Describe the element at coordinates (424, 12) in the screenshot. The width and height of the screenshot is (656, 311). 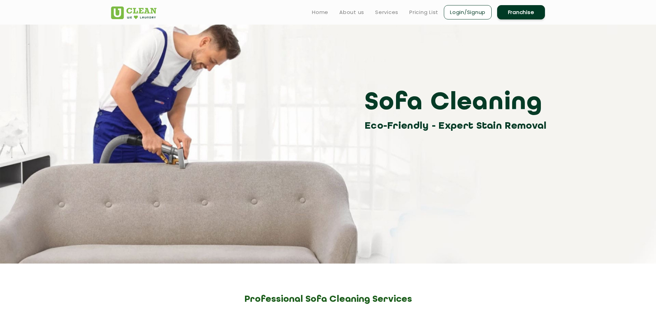
I see `a: Pricing List` at that location.